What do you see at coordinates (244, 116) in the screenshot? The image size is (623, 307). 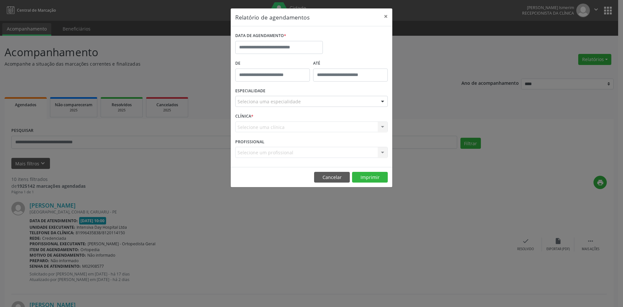 I see `label: CLÍNICA` at bounding box center [244, 116].